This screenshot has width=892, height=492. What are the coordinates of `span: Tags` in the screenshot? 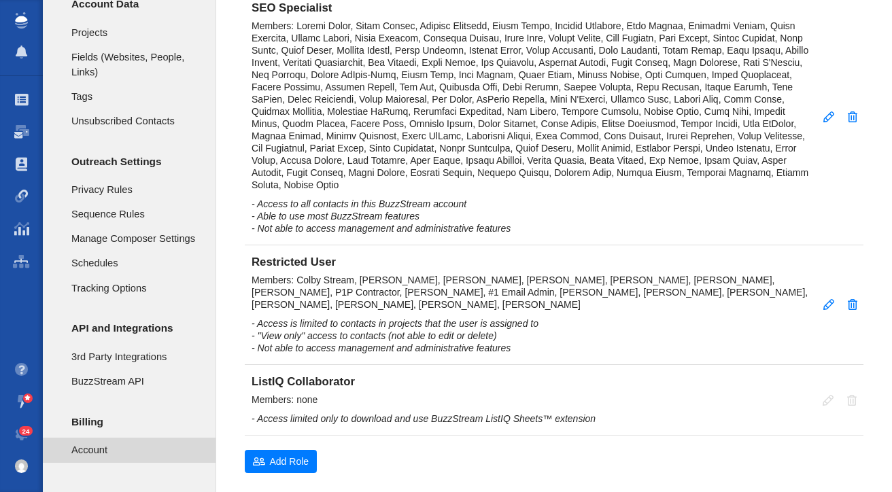 It's located at (136, 97).